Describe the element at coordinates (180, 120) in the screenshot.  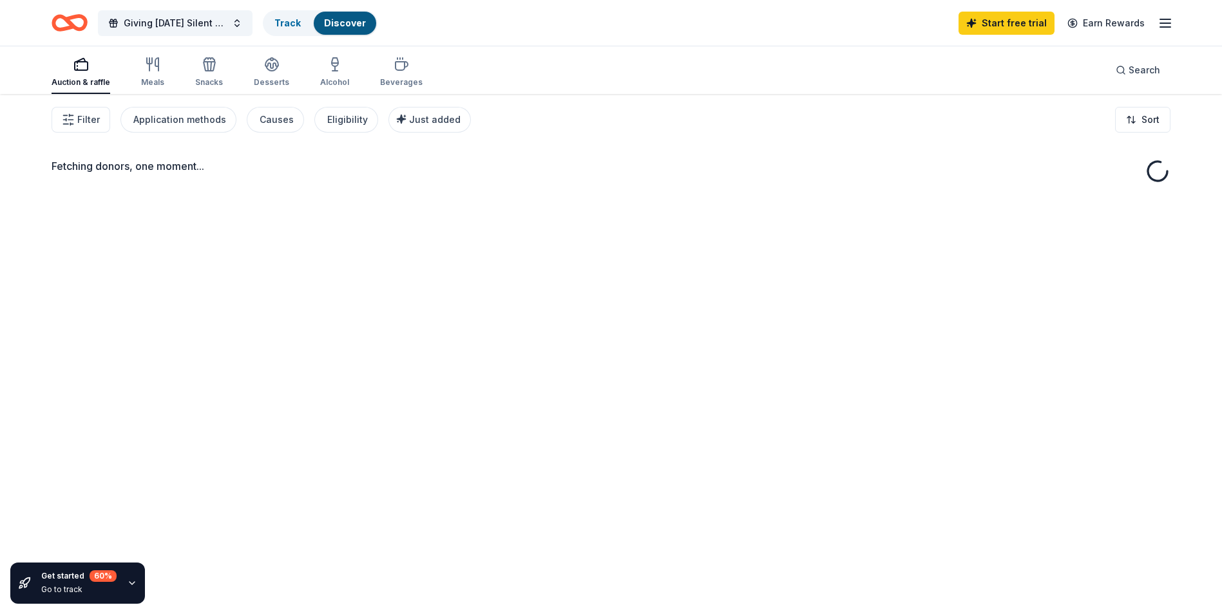
I see `div: Application methods` at that location.